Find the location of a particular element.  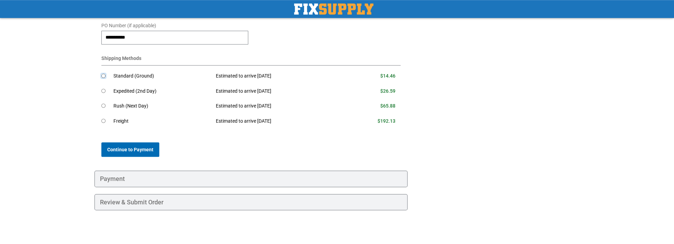

span: $192.13 is located at coordinates (387, 121).